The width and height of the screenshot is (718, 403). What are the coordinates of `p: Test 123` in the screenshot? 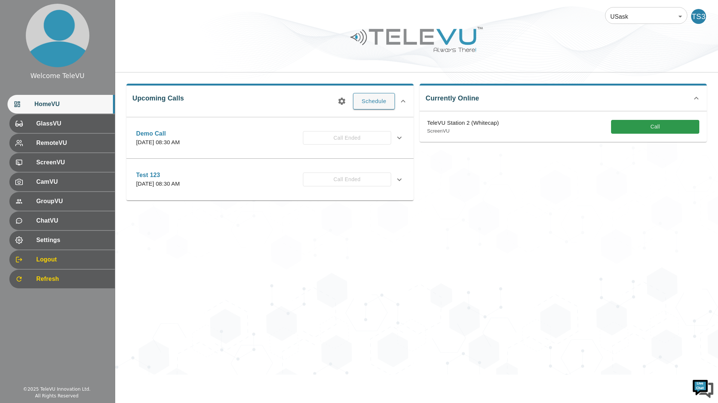 It's located at (158, 175).